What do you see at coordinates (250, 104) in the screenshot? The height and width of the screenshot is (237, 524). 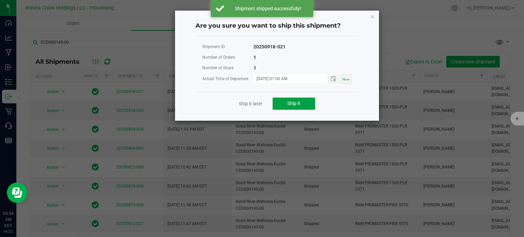 I see `a: Ship it later` at bounding box center [250, 104].